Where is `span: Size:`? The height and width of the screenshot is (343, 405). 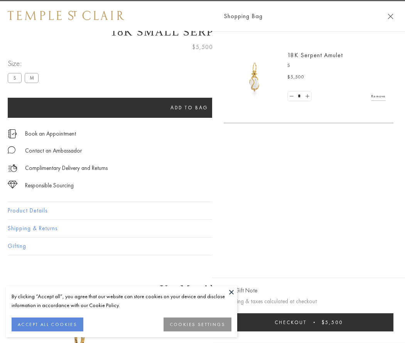 span: Size: is located at coordinates (25, 63).